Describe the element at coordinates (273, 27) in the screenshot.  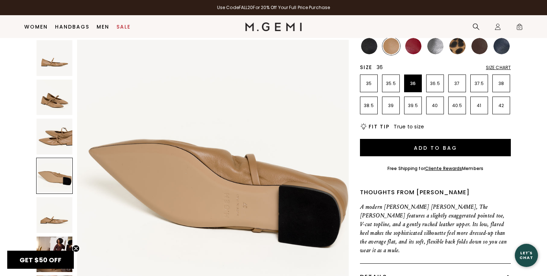
I see `img: M.Gemi` at that location.